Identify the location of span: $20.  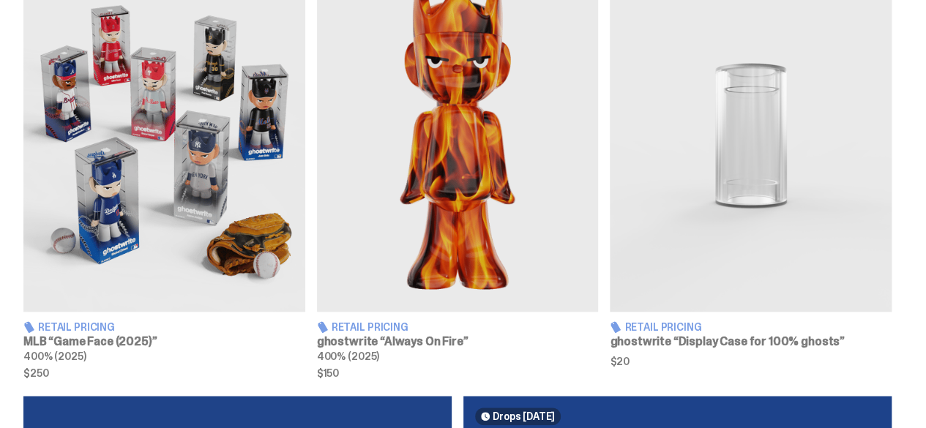
(750, 362).